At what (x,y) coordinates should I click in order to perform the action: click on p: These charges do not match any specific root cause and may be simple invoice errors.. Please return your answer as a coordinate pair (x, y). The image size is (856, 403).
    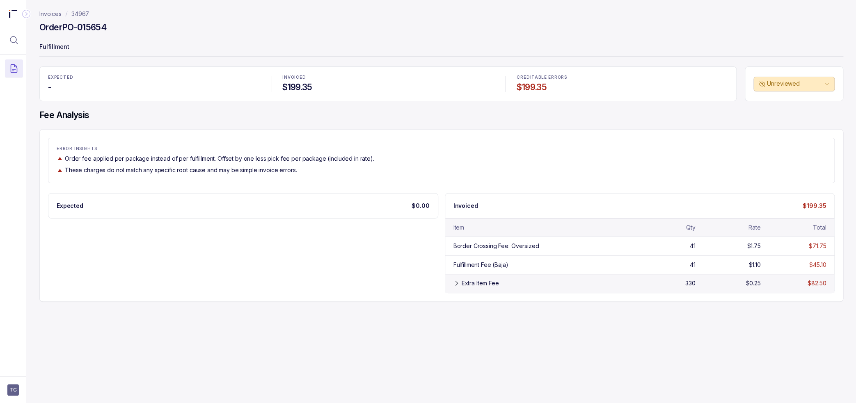
    Looking at the image, I should click on (181, 170).